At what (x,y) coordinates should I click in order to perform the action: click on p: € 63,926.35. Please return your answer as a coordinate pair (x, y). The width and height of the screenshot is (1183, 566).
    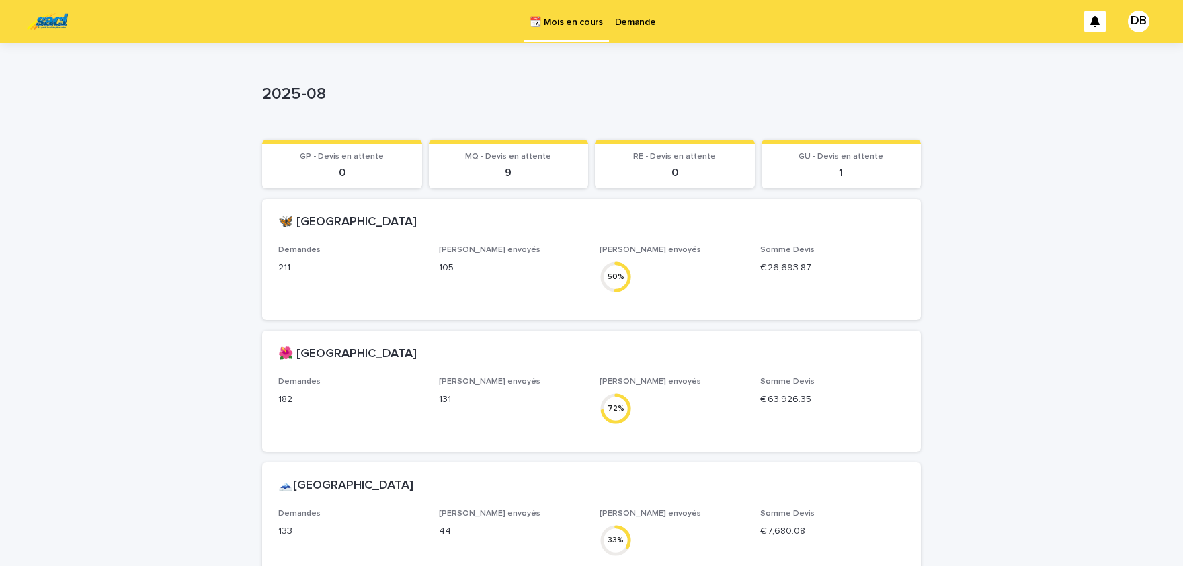
    Looking at the image, I should click on (832, 399).